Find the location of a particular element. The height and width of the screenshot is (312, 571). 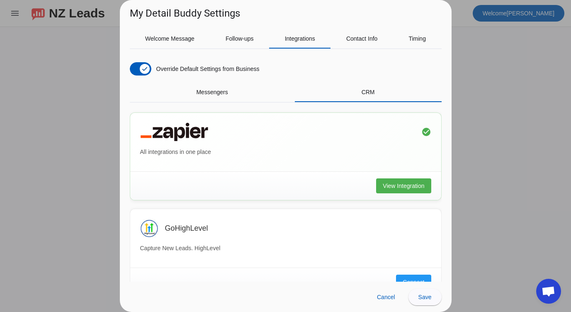

span: Follow-ups is located at coordinates (240, 39).